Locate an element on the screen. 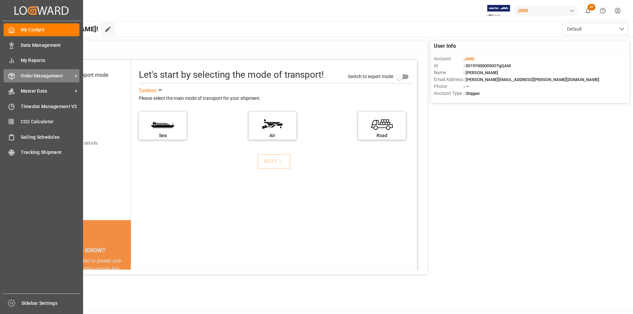  span: Account is located at coordinates (449, 59).